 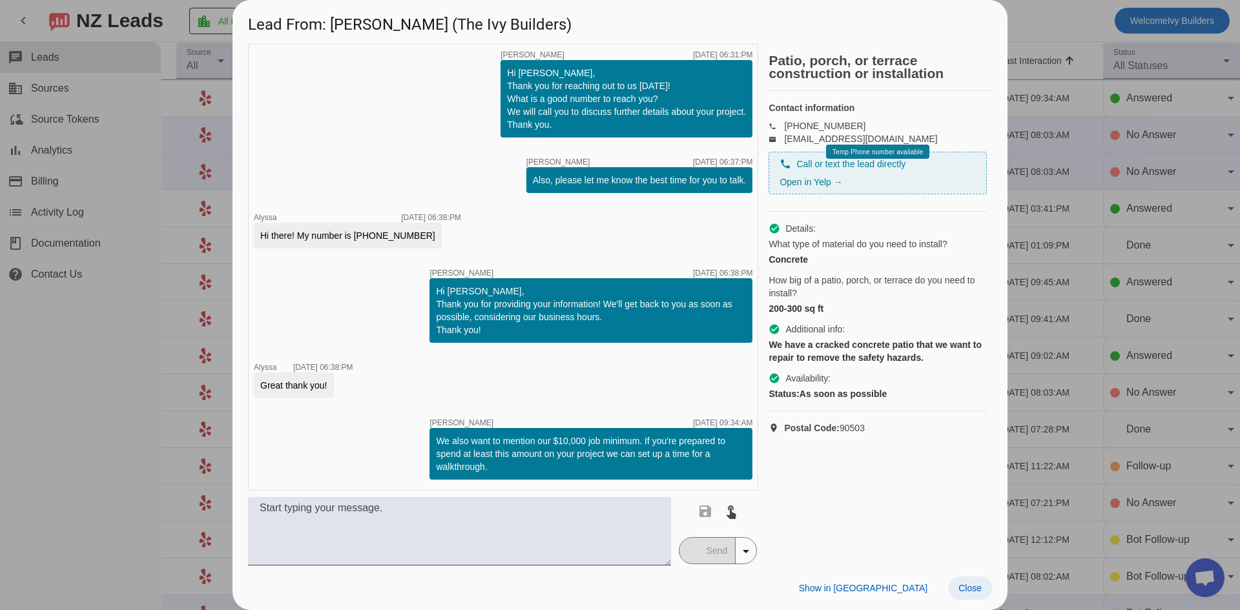 I want to click on strong: Postal Code:, so click(x=812, y=428).